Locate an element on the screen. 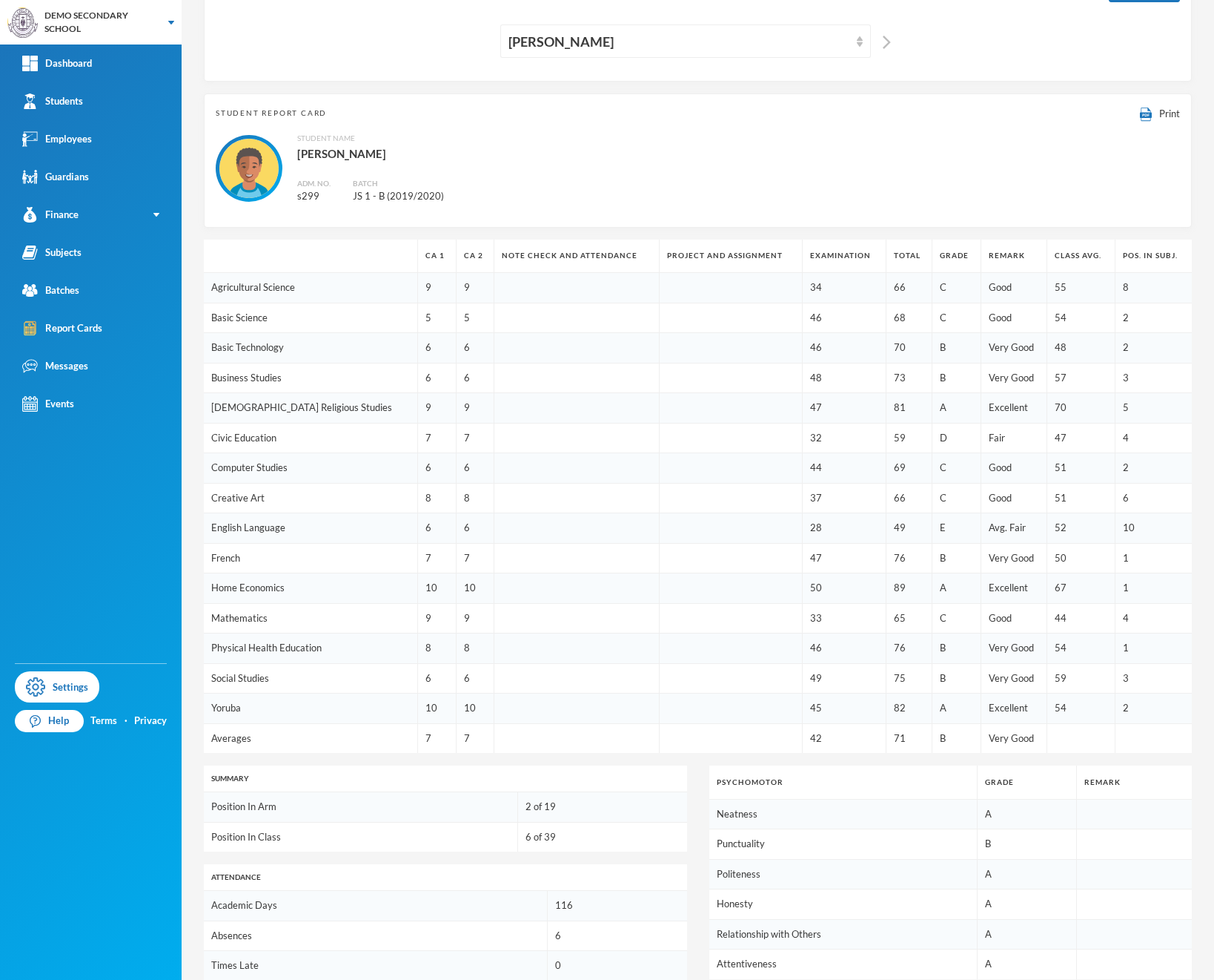 The width and height of the screenshot is (1214, 980). td: 59 is located at coordinates (909, 438).